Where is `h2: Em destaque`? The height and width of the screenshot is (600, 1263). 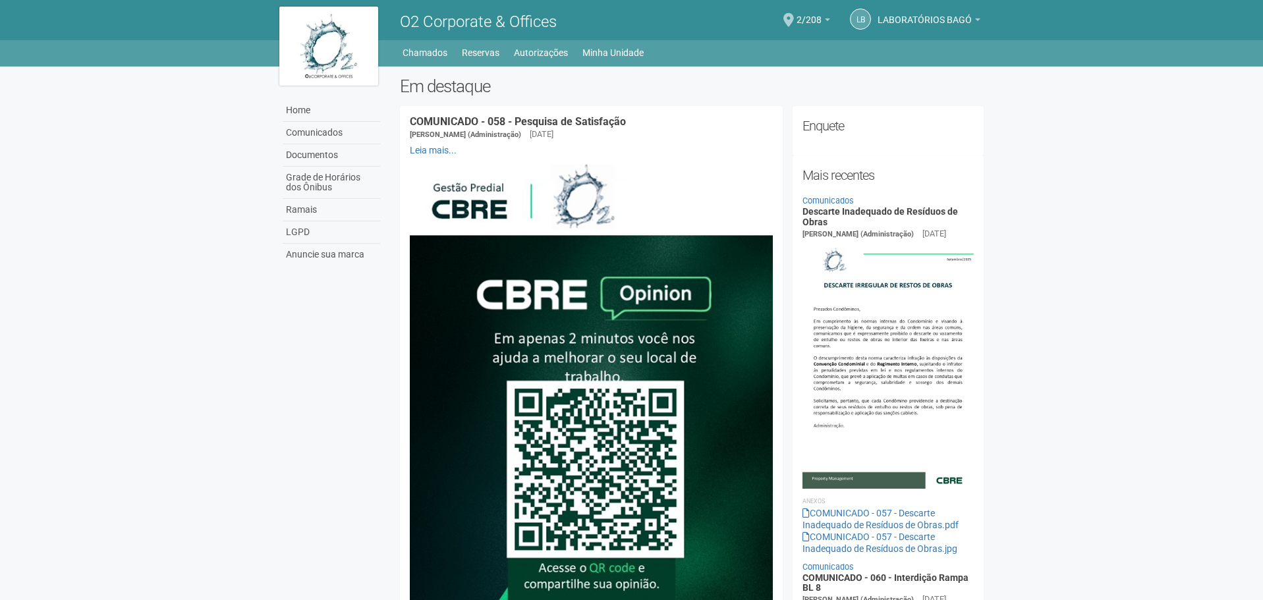
h2: Em destaque is located at coordinates (692, 86).